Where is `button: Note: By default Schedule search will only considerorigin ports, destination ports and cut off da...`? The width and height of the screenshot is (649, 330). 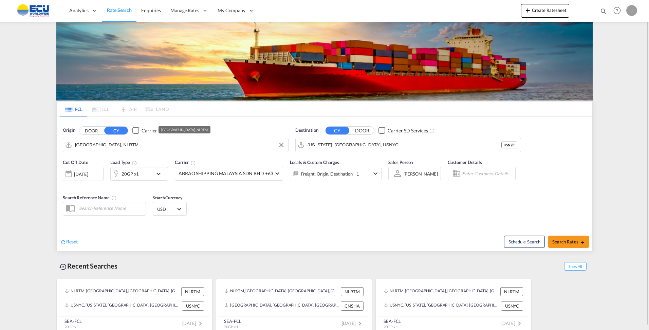
button: Note: By default Schedule search will only considerorigin ports, destination ports and cut off da... is located at coordinates (525, 242).